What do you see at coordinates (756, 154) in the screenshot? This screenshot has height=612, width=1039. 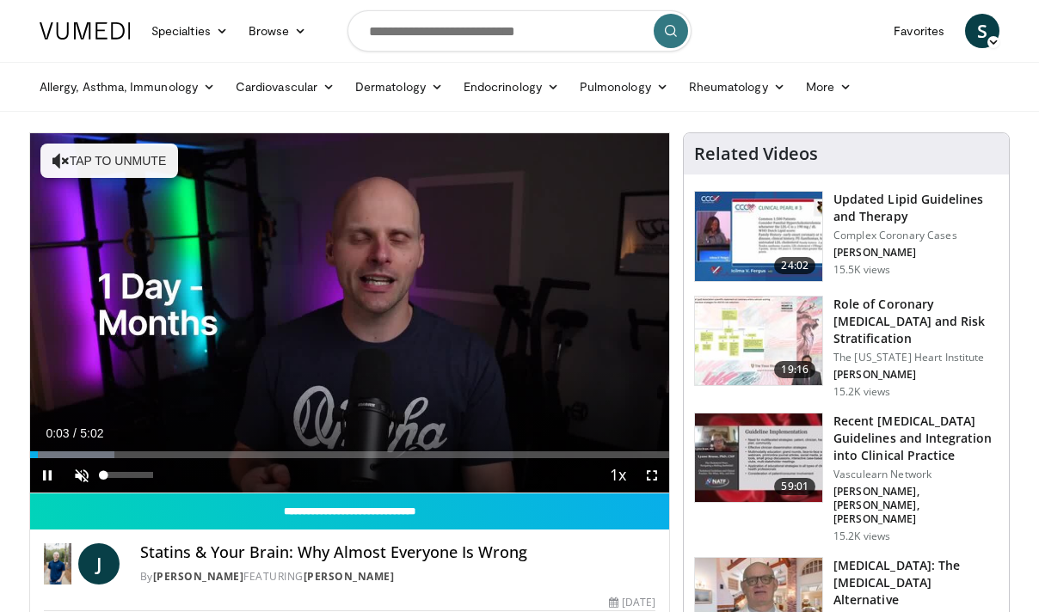 I see `h4: Related Videos` at bounding box center [756, 154].